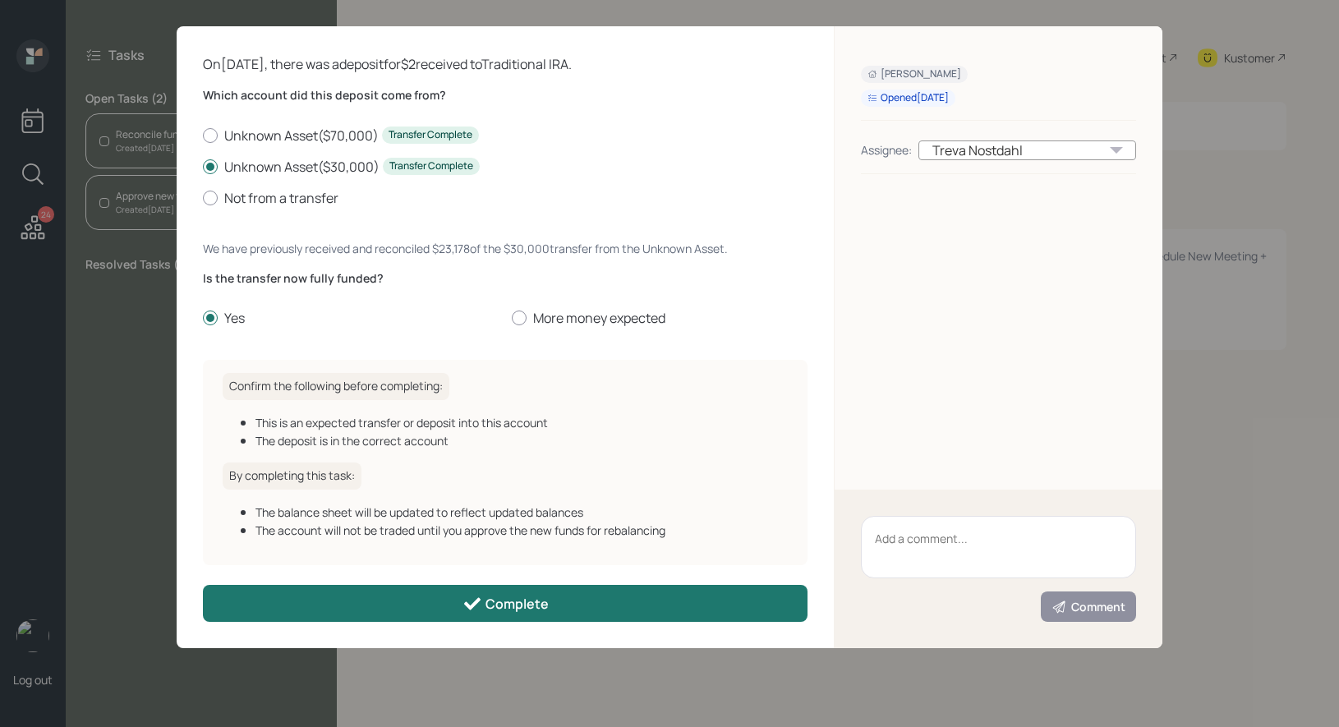  Describe the element at coordinates (522, 530) in the screenshot. I see `div: The account will not be traded until you approve the new funds for rebalancing` at that location.